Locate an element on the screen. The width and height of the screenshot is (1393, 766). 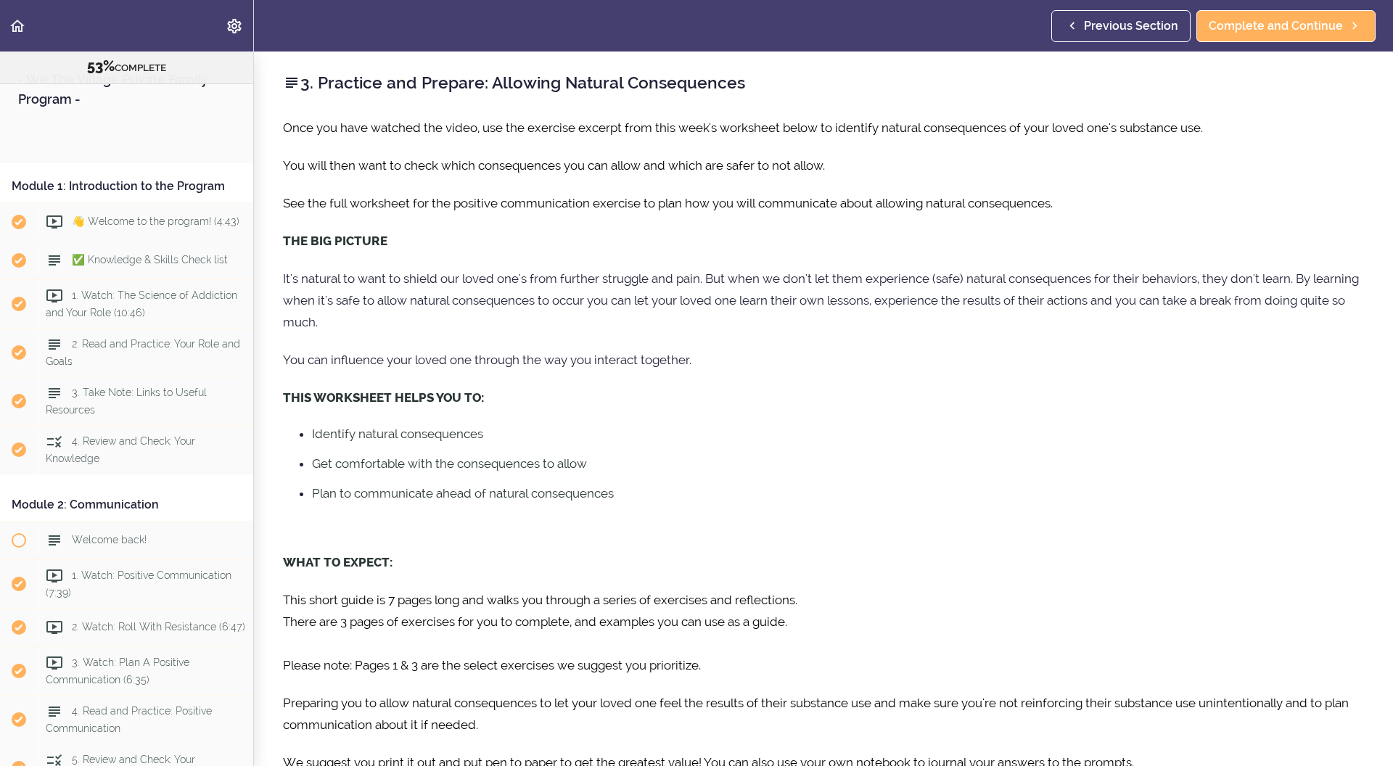
span: You will then want to check which consequences you can allow and which are safer to not allow. is located at coordinates (554, 165).